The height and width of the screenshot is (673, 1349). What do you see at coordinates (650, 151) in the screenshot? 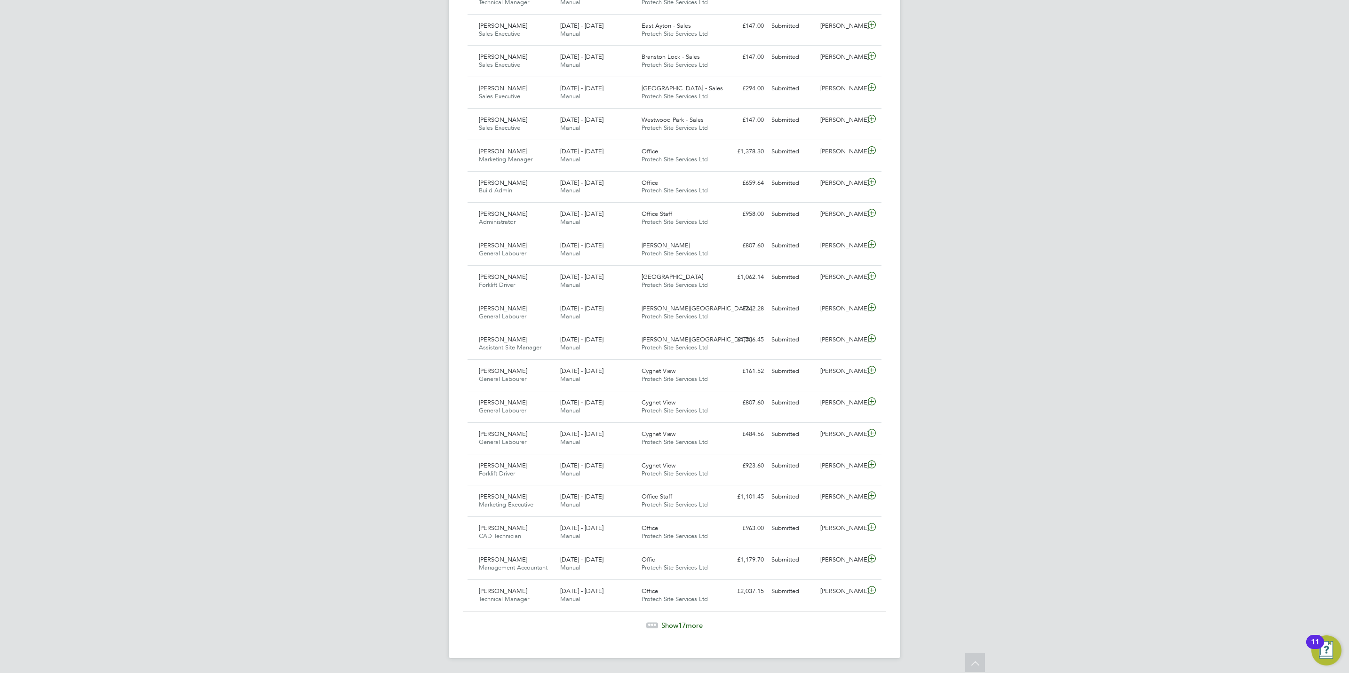
I see `span: Office` at bounding box center [650, 151].